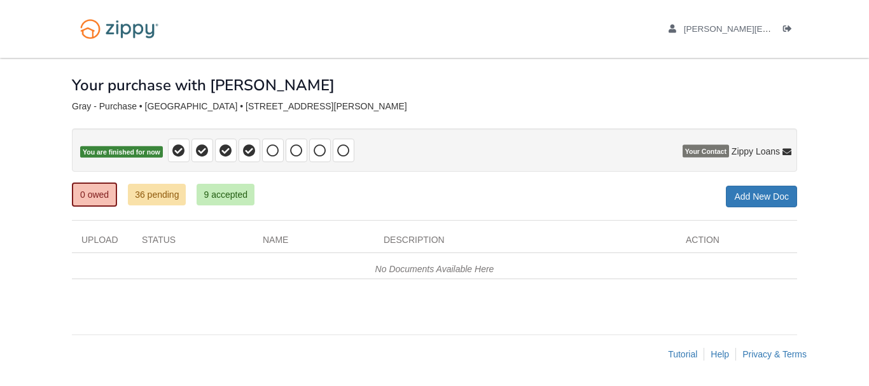 This screenshot has width=869, height=386. I want to click on em: No Documents Available Here, so click(434, 269).